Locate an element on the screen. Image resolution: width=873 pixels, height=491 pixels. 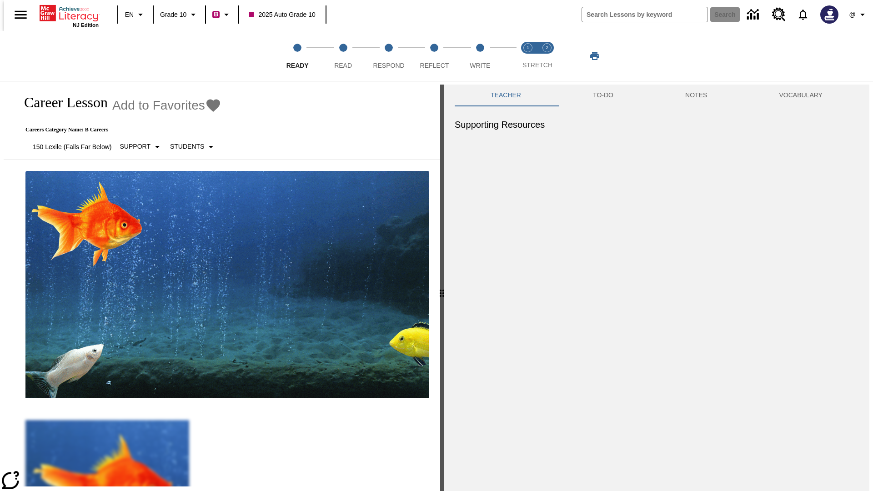
span: Add to Favorites is located at coordinates (159, 105).